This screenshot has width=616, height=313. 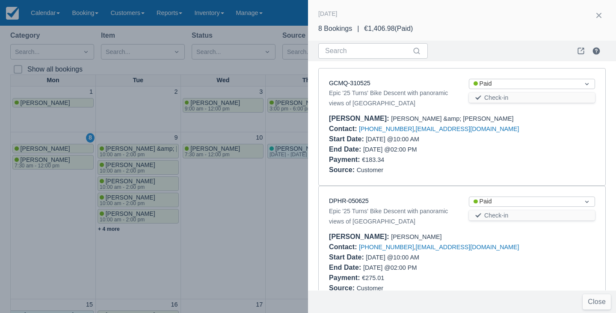 I want to click on div: 8 Bookings, so click(x=335, y=29).